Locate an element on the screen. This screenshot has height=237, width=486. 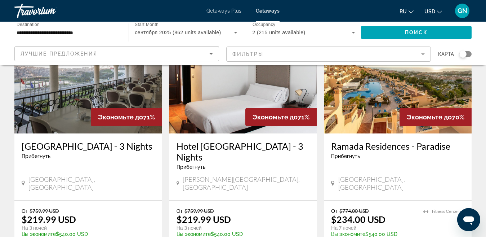
span: Getaways is located at coordinates (268, 11).